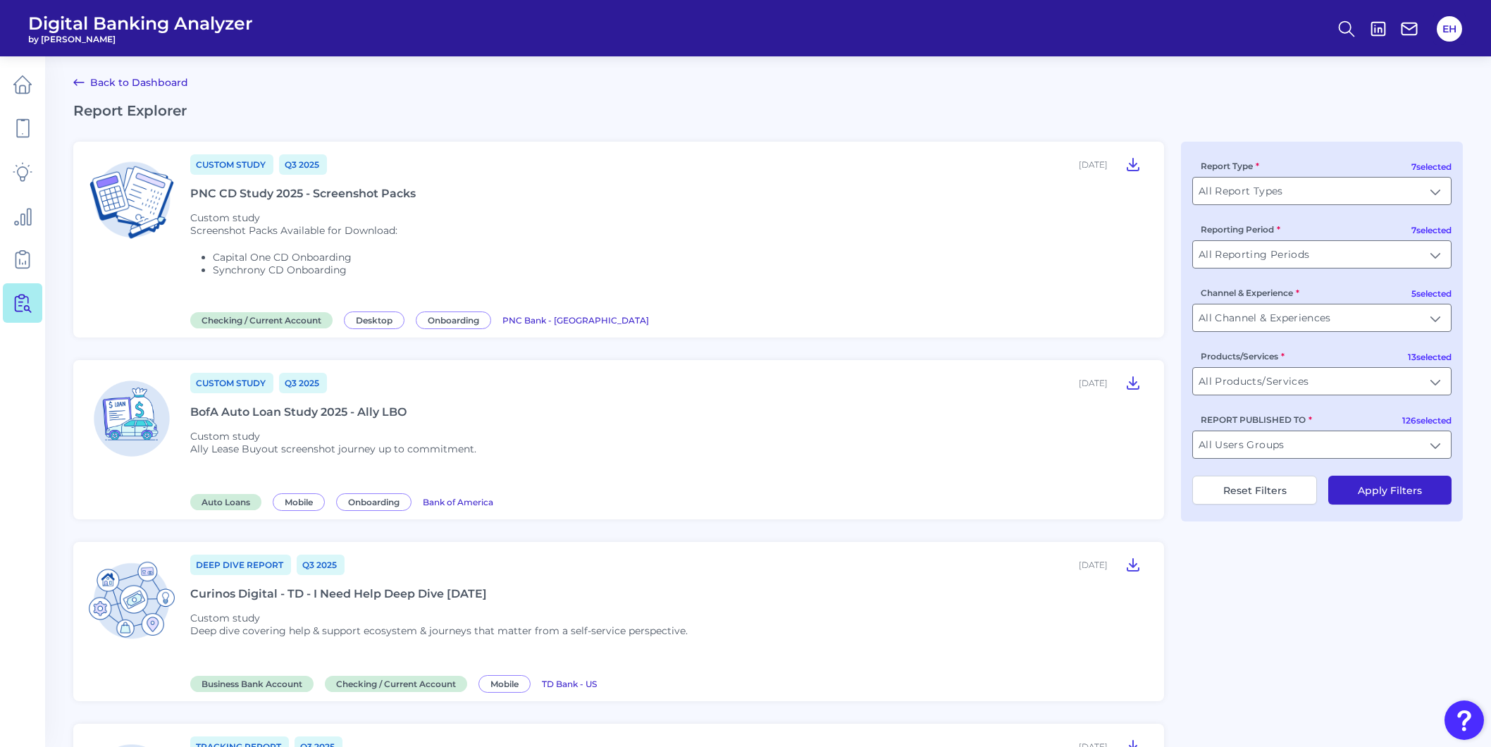 The height and width of the screenshot is (747, 1491). I want to click on li: Synchrony CD Onboarding, so click(305, 270).